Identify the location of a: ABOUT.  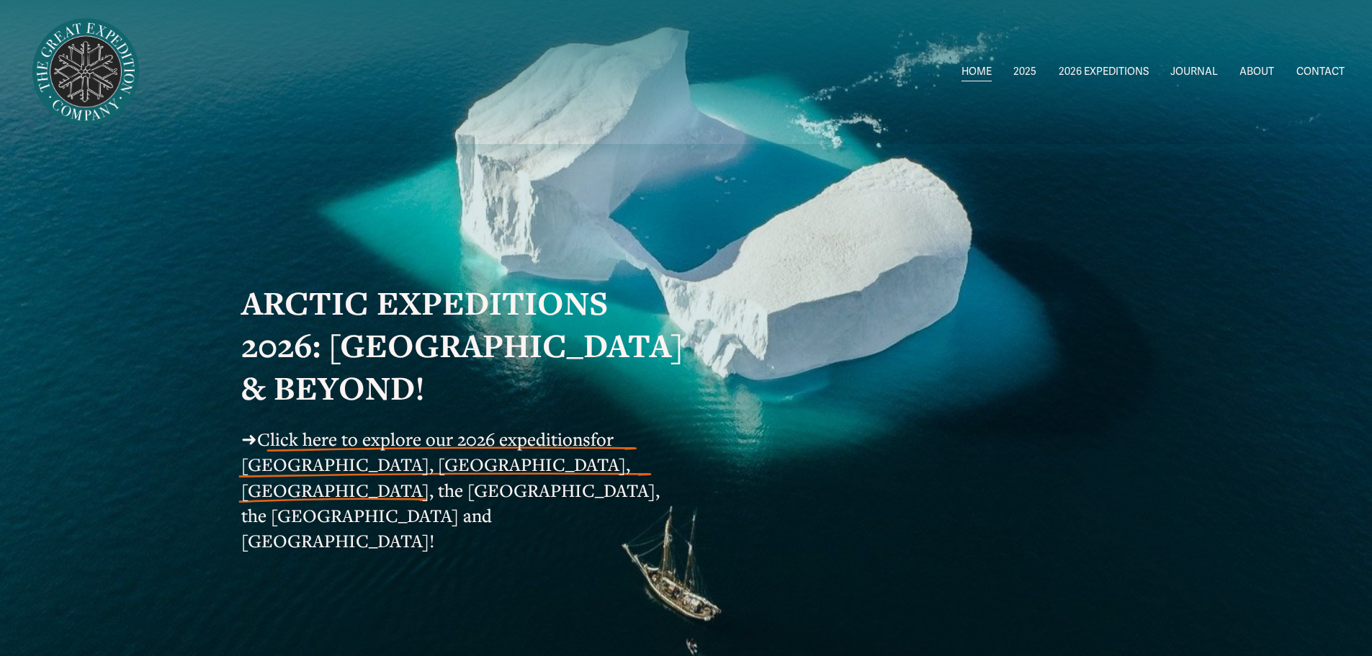
(1257, 72).